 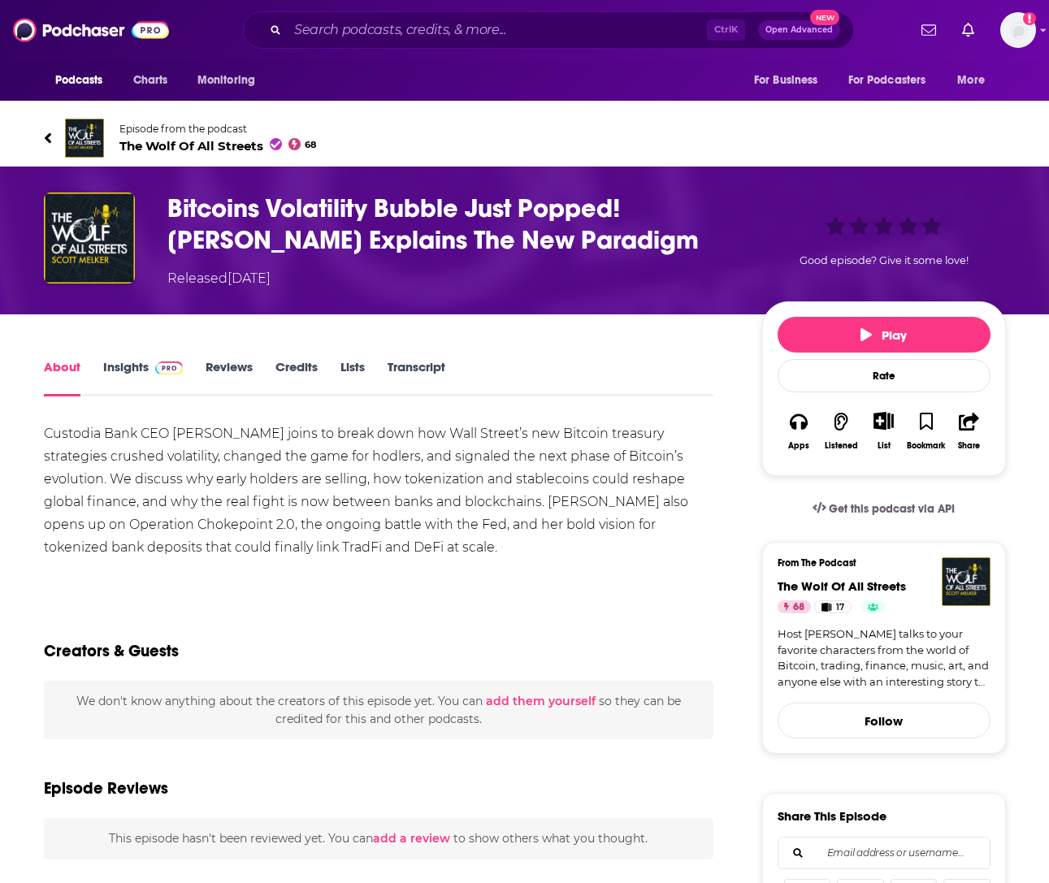 I want to click on svg: Add a profile image, so click(x=1030, y=19).